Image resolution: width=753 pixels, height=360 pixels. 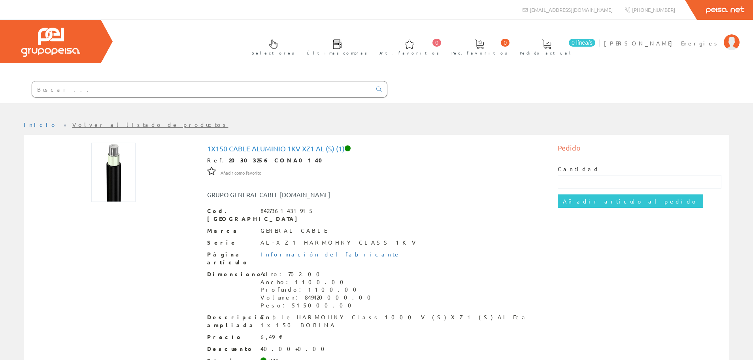 What do you see at coordinates (271, 46) in the screenshot?
I see `a: Selectores` at bounding box center [271, 46].